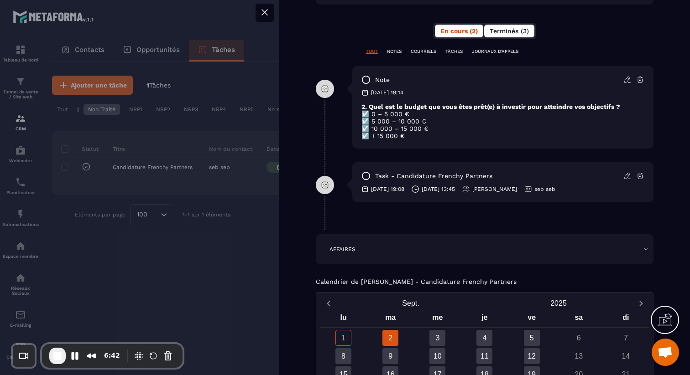 Image resolution: width=690 pixels, height=375 pixels. What do you see at coordinates (665, 353) in the screenshot?
I see `a: Ouvrir le chat` at bounding box center [665, 353].